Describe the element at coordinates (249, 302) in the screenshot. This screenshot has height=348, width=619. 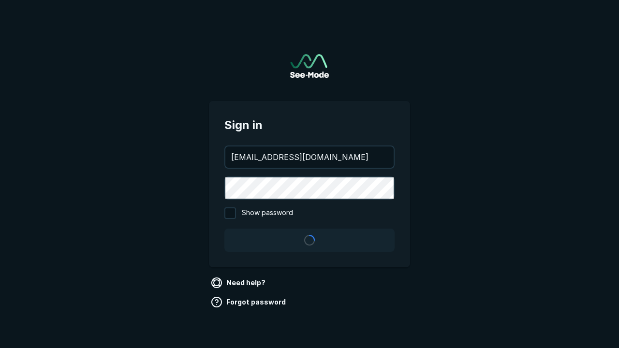
I see `a: Forgot password` at that location.